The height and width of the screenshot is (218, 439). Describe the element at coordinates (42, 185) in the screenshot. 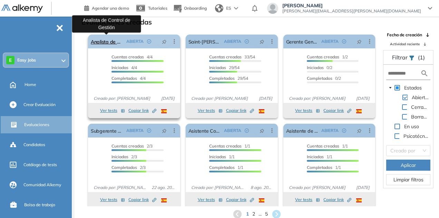

I see `span: Comunidad Alkemy` at that location.